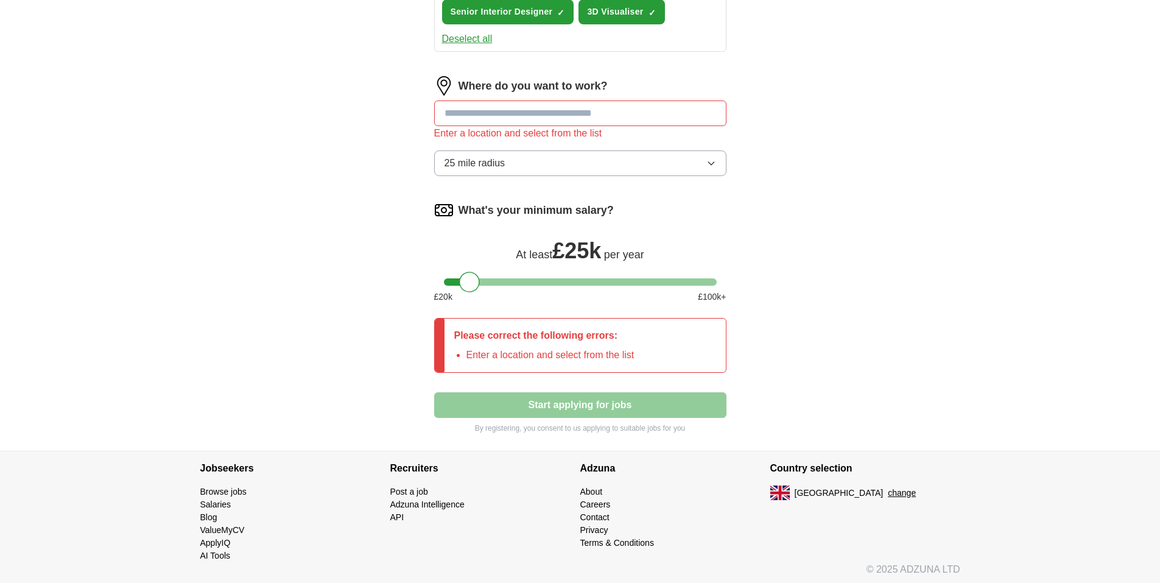  What do you see at coordinates (533, 86) in the screenshot?
I see `label: Where do you want to work?` at bounding box center [533, 86].